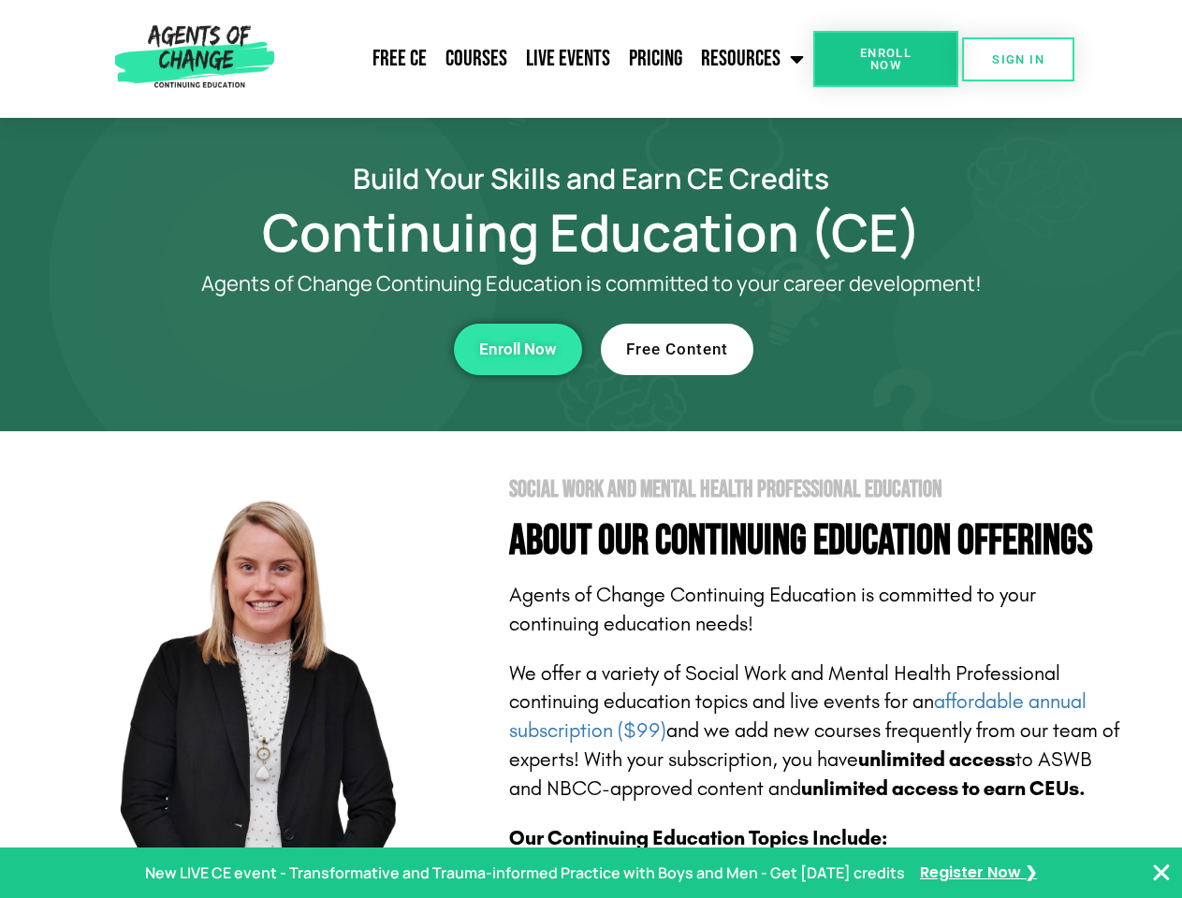  I want to click on a: SIGN IN, so click(1018, 59).